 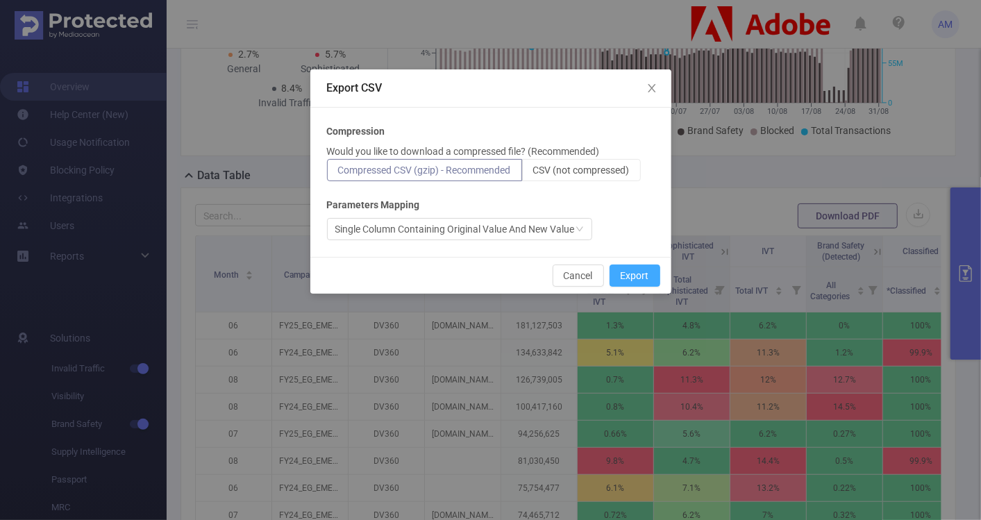 I want to click on button: Cancel, so click(x=579, y=276).